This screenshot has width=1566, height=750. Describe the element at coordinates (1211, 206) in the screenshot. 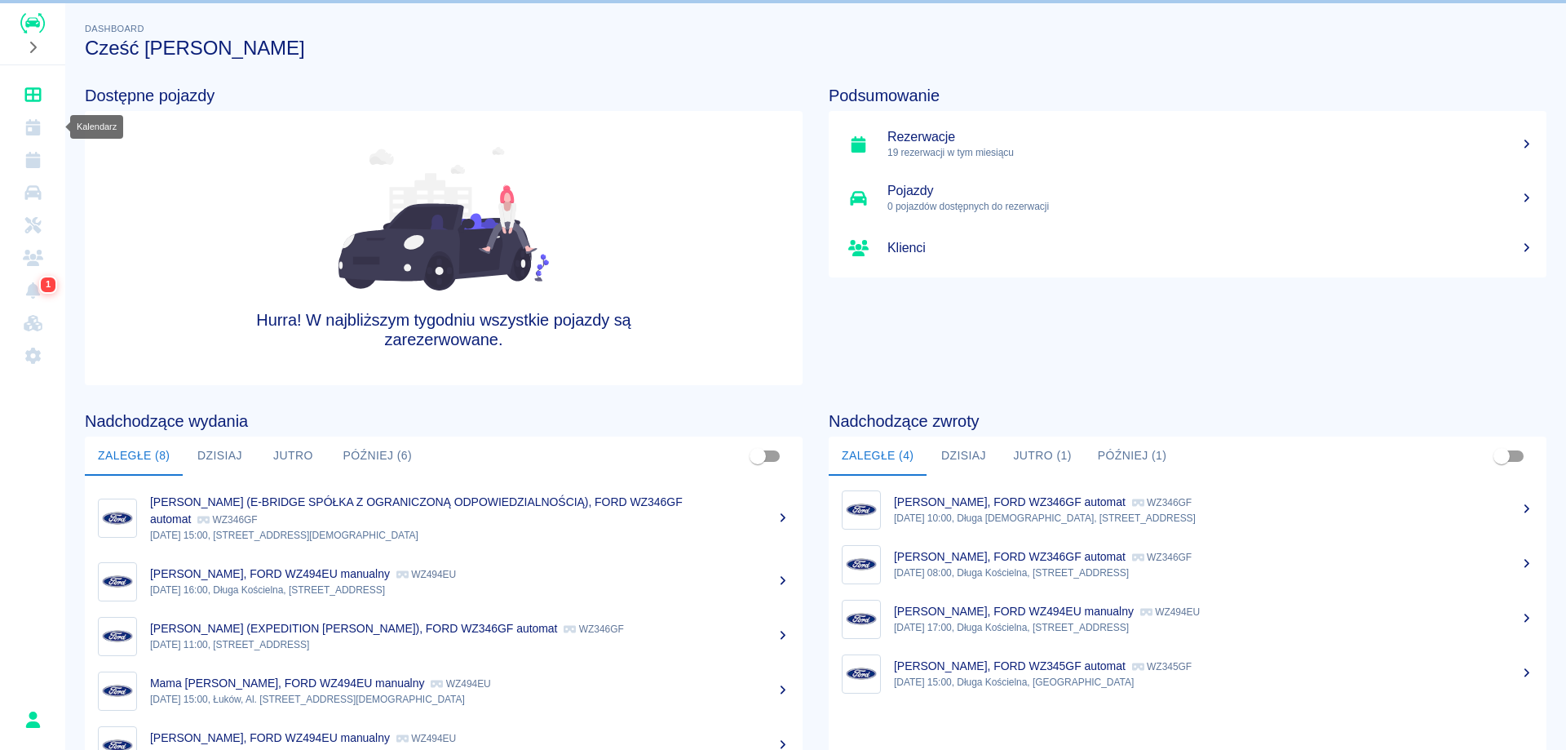

I see `p: 0 pojazdów dostępnych do rezerwacji` at that location.